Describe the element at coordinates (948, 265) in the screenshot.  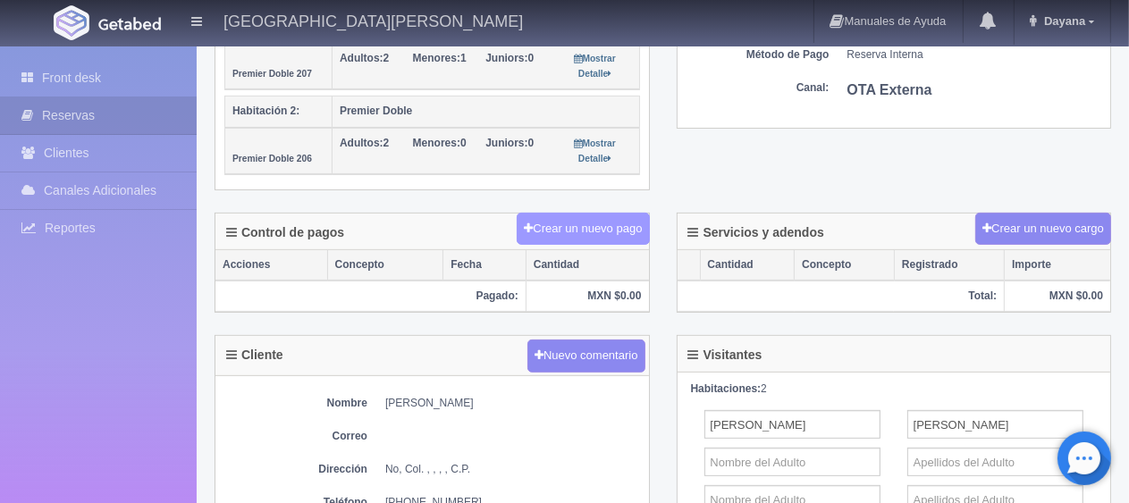
I see `th: Registrado` at that location.